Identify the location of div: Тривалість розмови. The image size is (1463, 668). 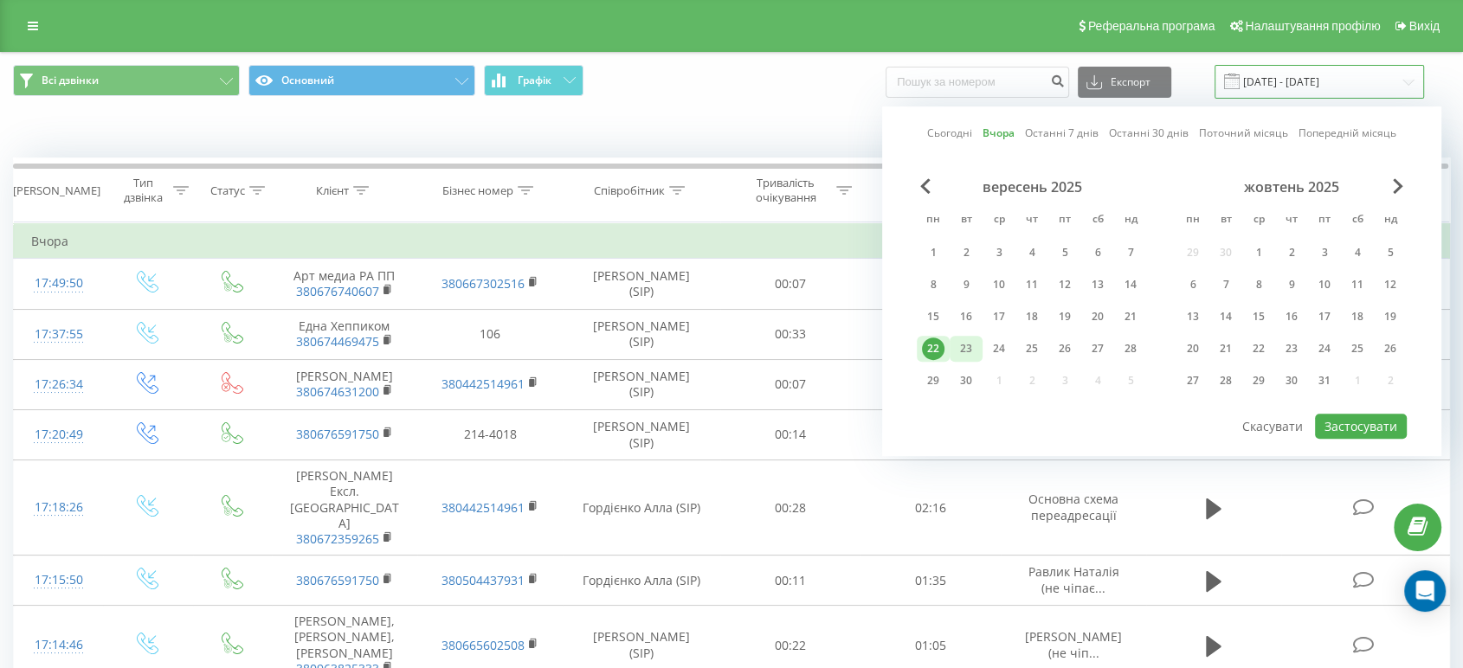
(925, 190).